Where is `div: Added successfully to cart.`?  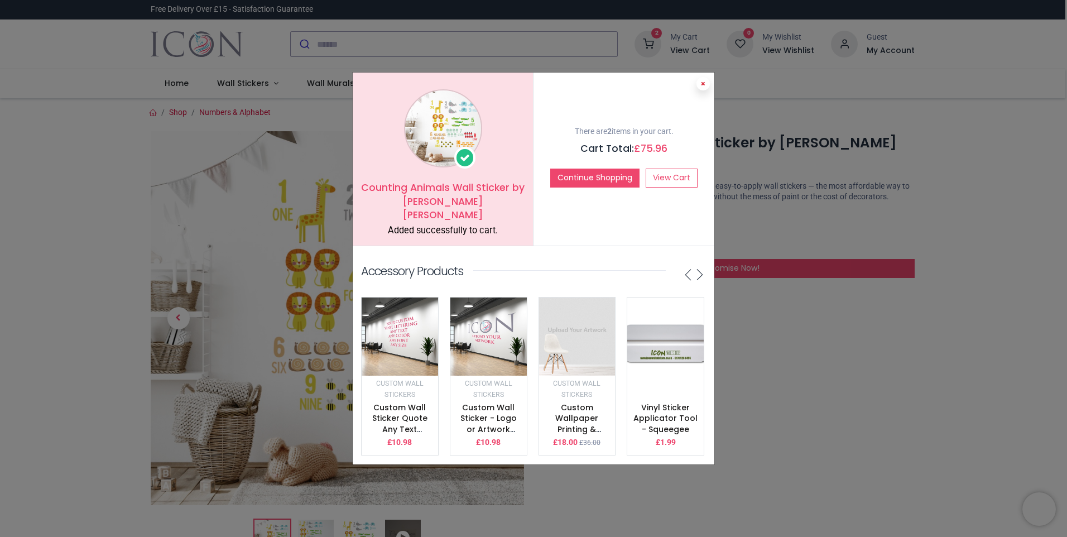 div: Added successfully to cart. is located at coordinates (443, 230).